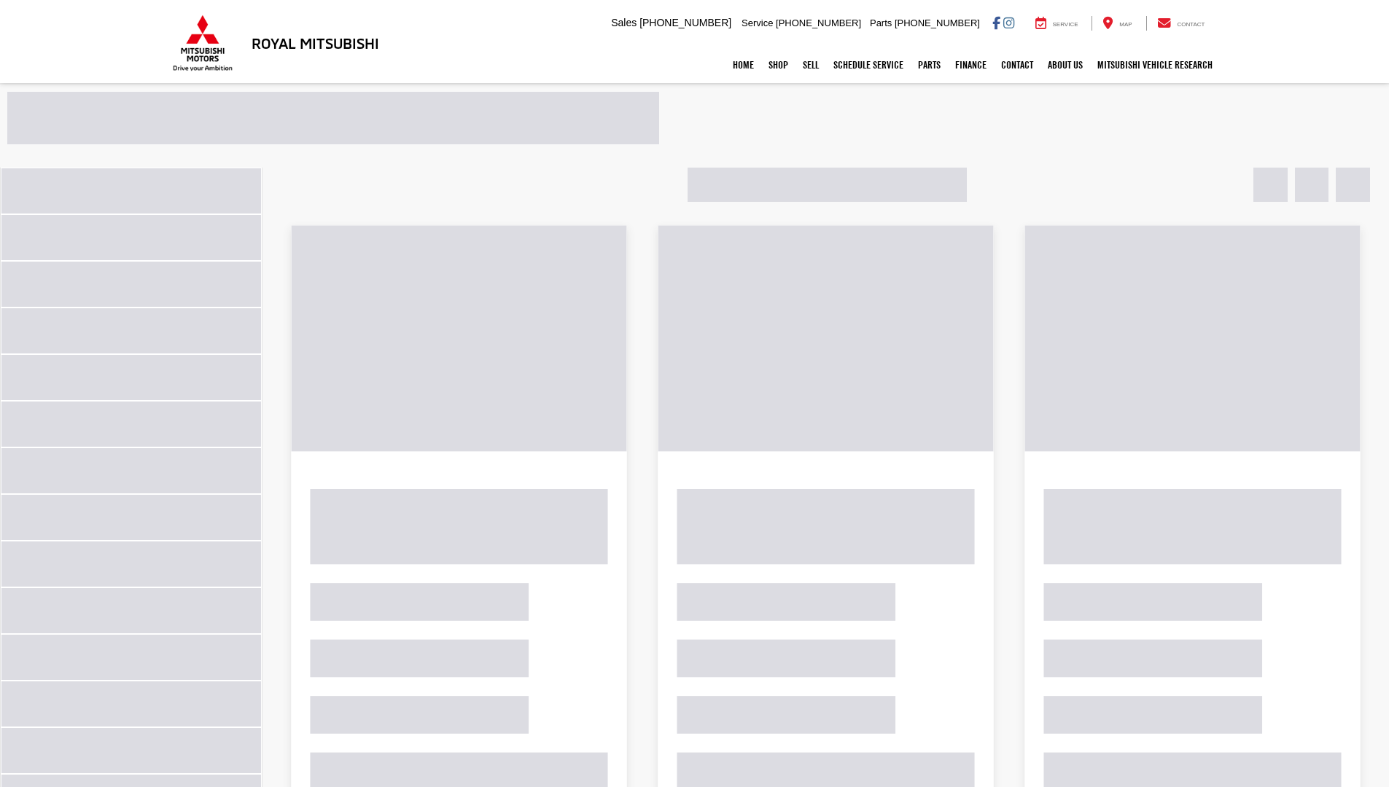 The width and height of the screenshot is (1389, 787). I want to click on h3: Royal Mitsubishi, so click(315, 43).